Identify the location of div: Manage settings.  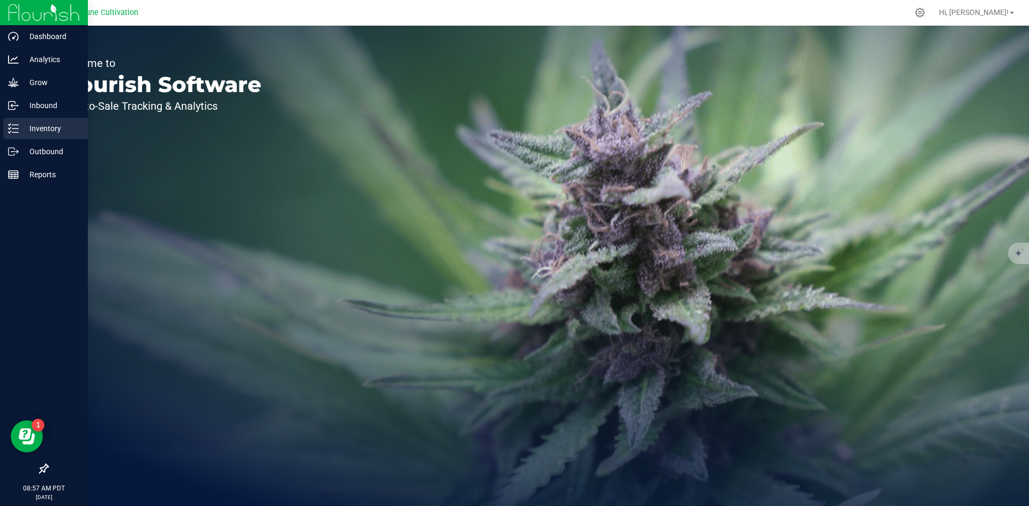
(920, 12).